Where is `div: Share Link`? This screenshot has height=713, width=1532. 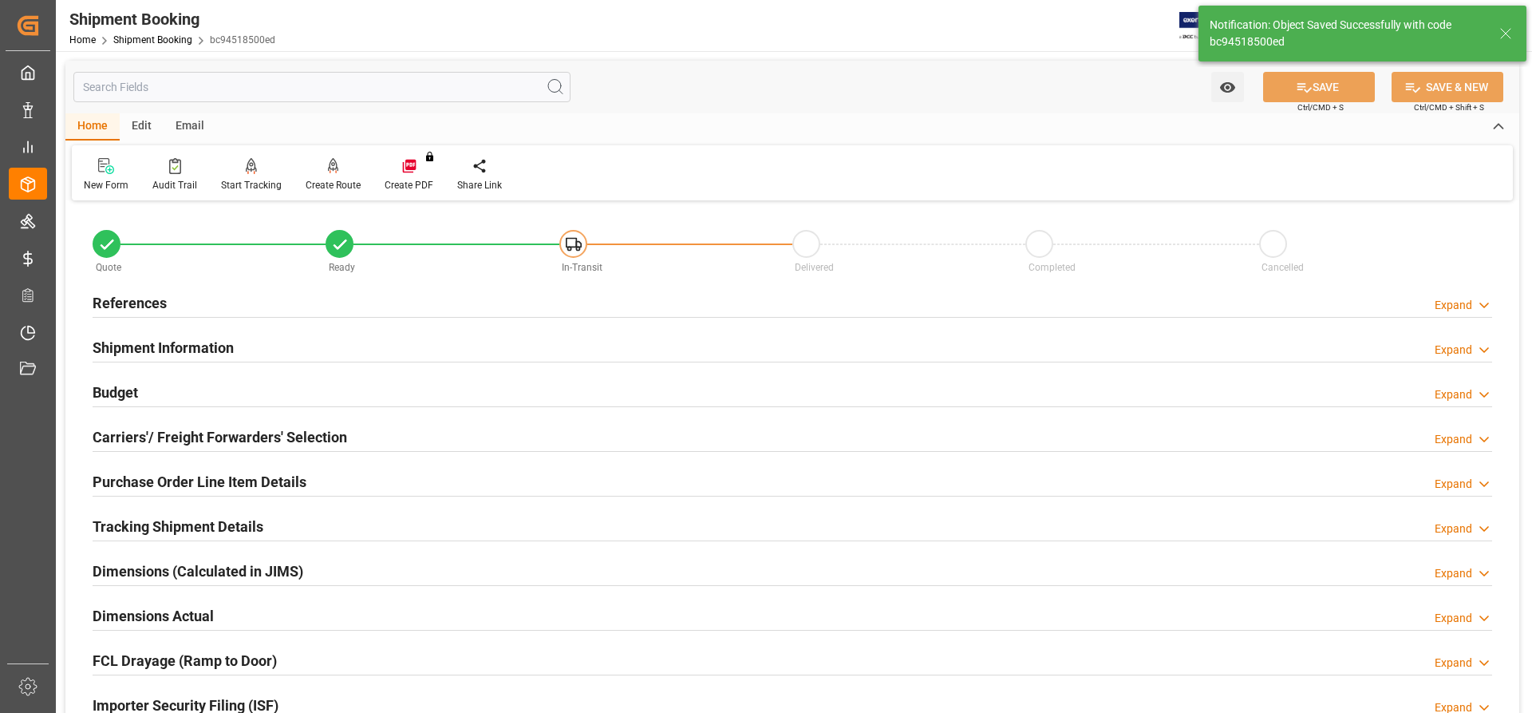 div: Share Link is located at coordinates (480, 185).